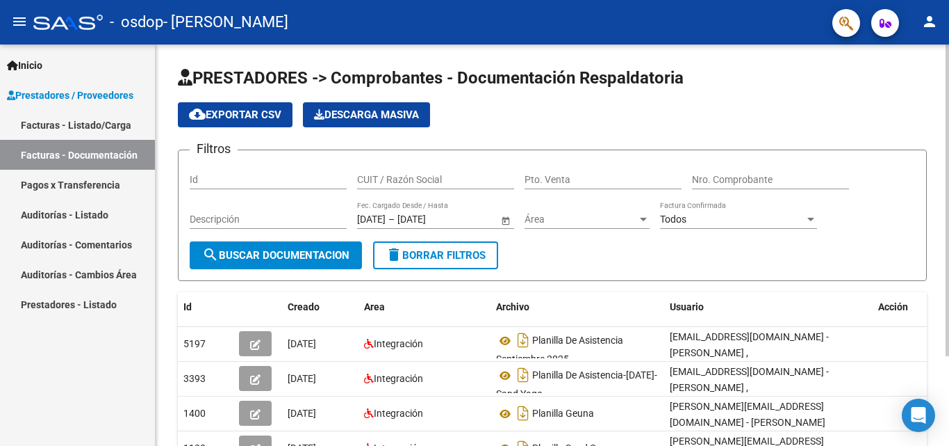 Image resolution: width=949 pixels, height=446 pixels. I want to click on span: Usuario, so click(687, 307).